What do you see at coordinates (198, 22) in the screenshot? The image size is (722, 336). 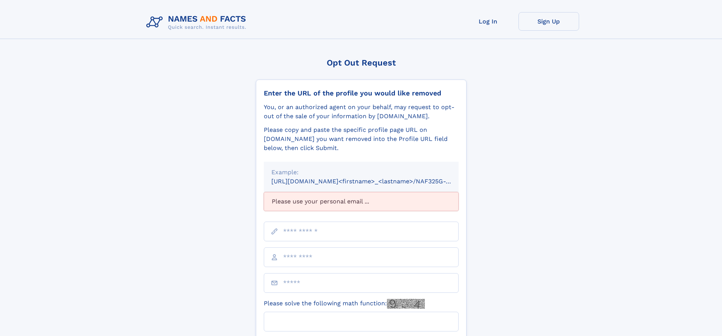 I see `img: Logo Names and Facts` at bounding box center [198, 22].